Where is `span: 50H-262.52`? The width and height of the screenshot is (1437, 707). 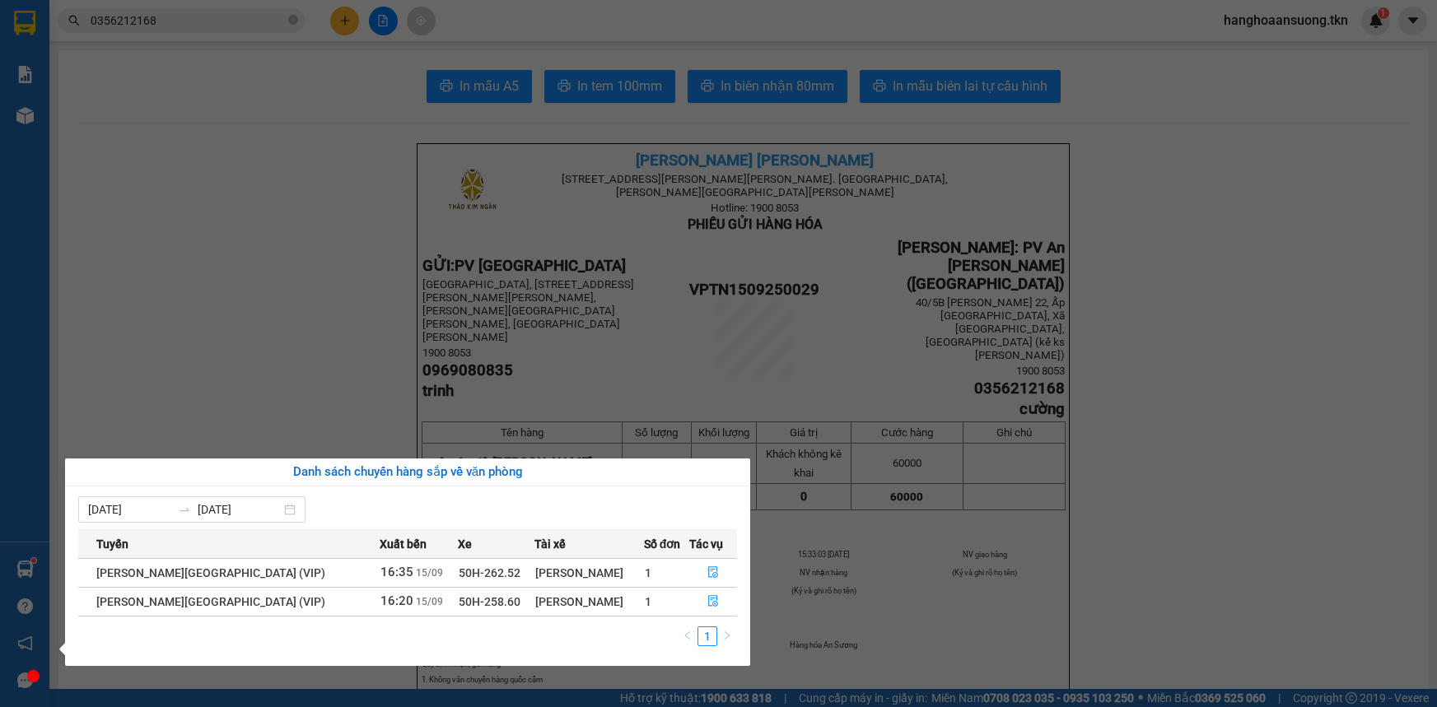 span: 50H-262.52 is located at coordinates (489, 573).